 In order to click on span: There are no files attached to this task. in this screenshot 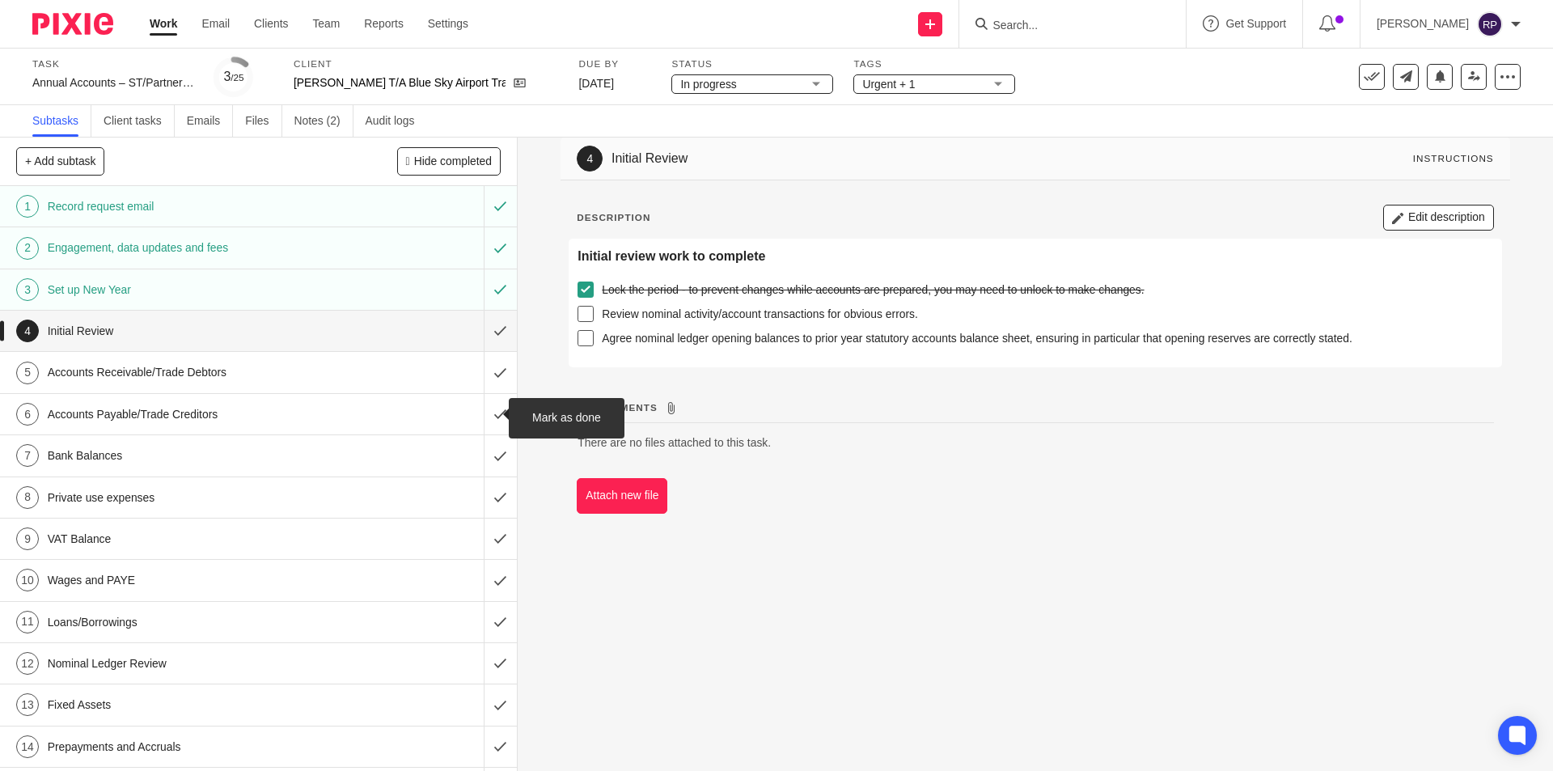, I will do `click(675, 467)`.